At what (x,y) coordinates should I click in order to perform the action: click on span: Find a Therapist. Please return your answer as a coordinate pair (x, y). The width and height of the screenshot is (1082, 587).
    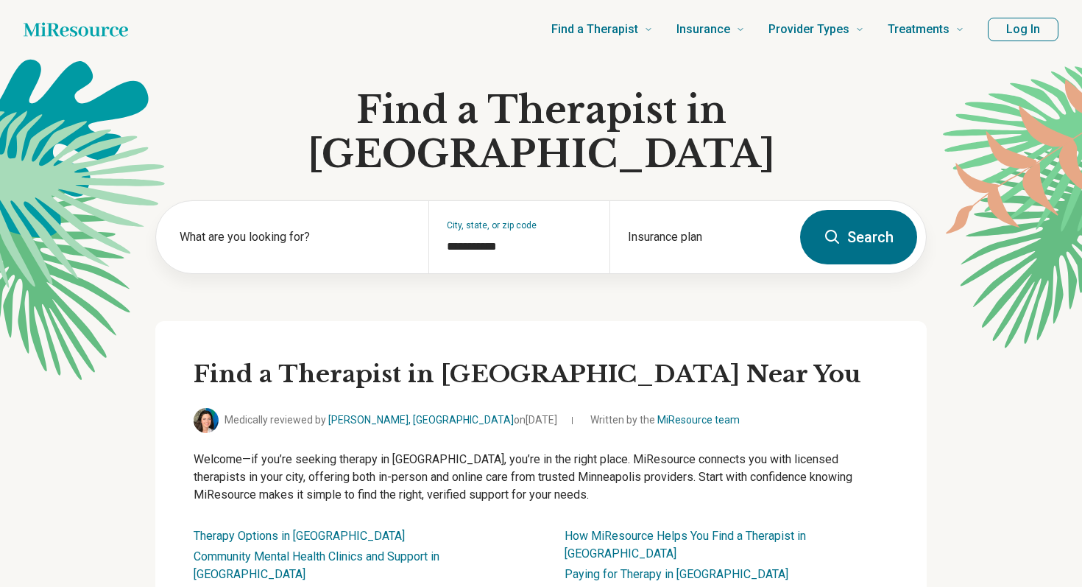
    Looking at the image, I should click on (595, 29).